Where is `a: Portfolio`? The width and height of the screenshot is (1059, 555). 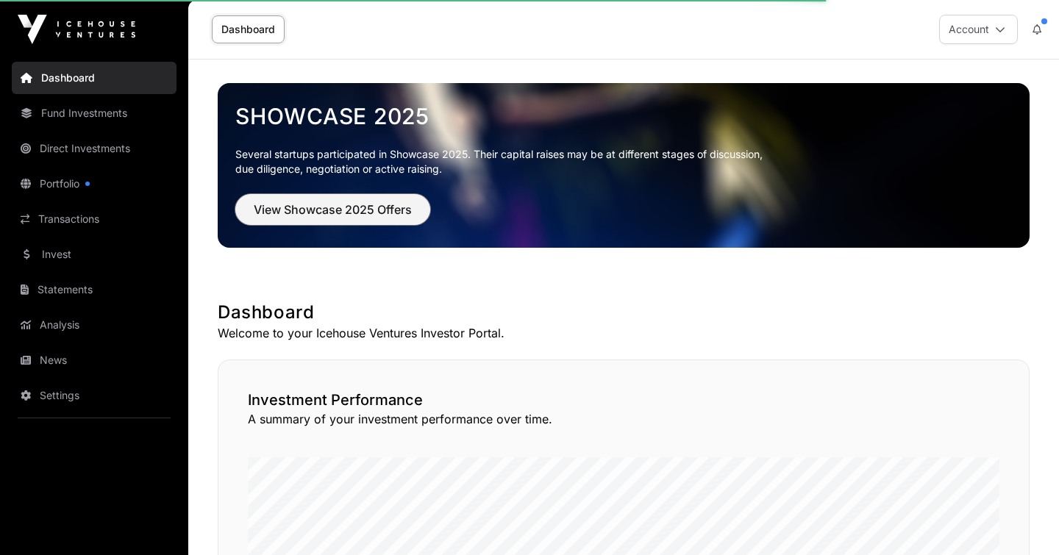 a: Portfolio is located at coordinates (94, 184).